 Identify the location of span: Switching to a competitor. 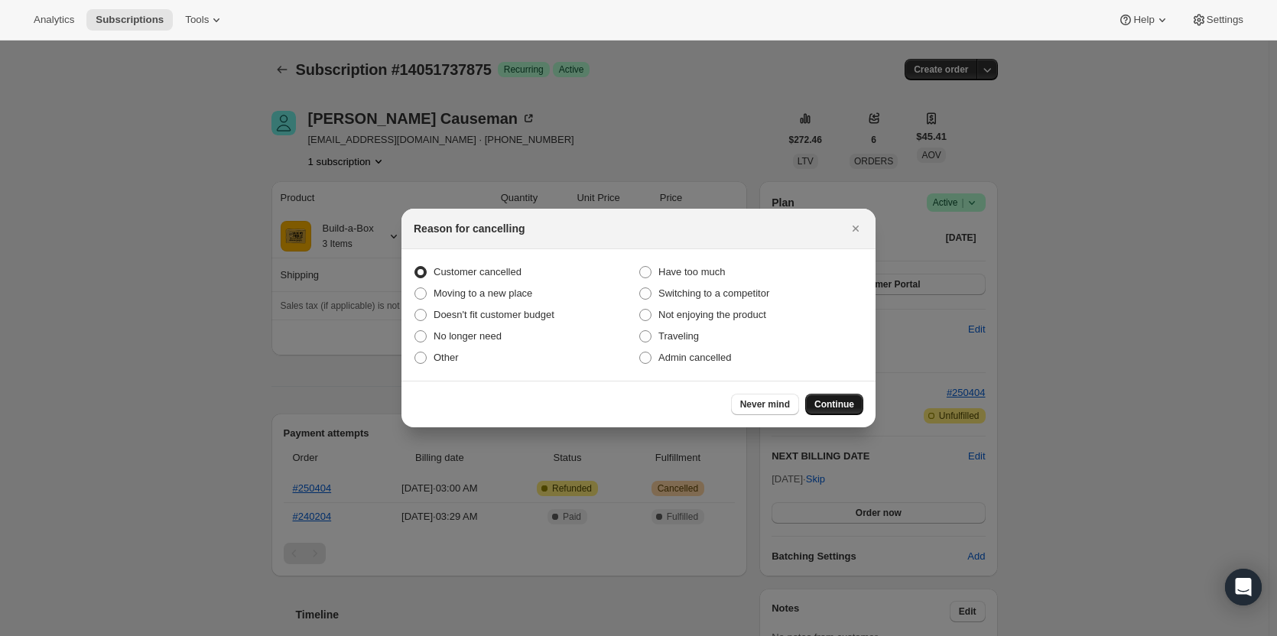
(713, 293).